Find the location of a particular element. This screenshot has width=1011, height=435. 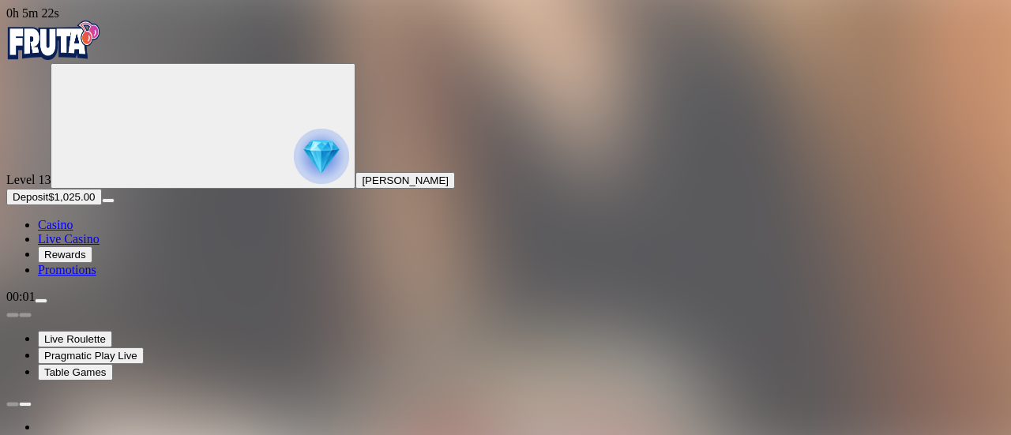

span: Rewards is located at coordinates (65, 254).